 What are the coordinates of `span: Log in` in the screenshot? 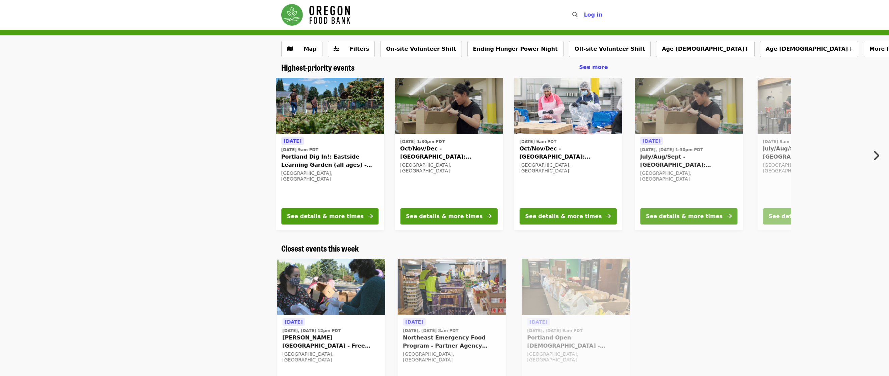 It's located at (593, 15).